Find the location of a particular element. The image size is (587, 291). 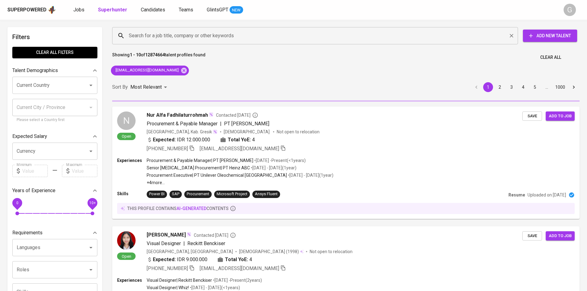

div: G is located at coordinates (570, 10).